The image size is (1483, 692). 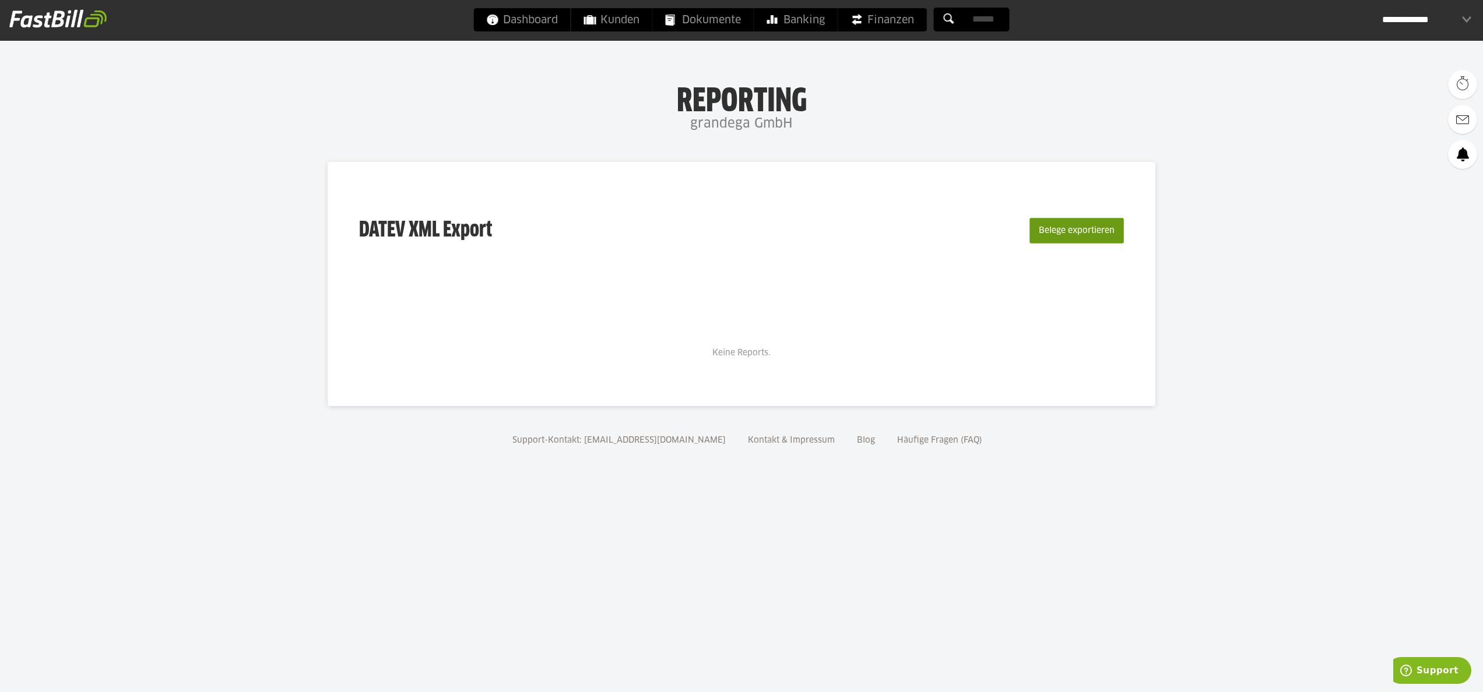 What do you see at coordinates (522, 20) in the screenshot?
I see `a: Dashboard` at bounding box center [522, 20].